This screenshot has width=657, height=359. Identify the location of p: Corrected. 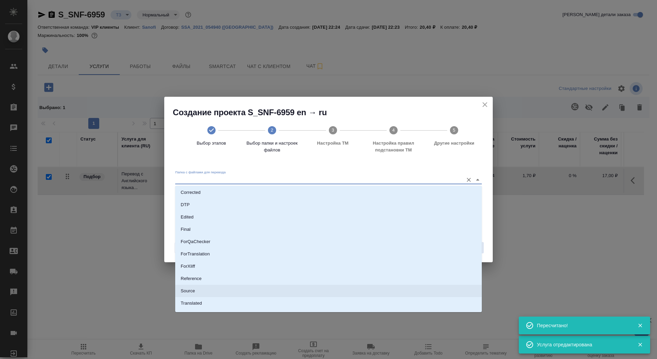
(191, 193).